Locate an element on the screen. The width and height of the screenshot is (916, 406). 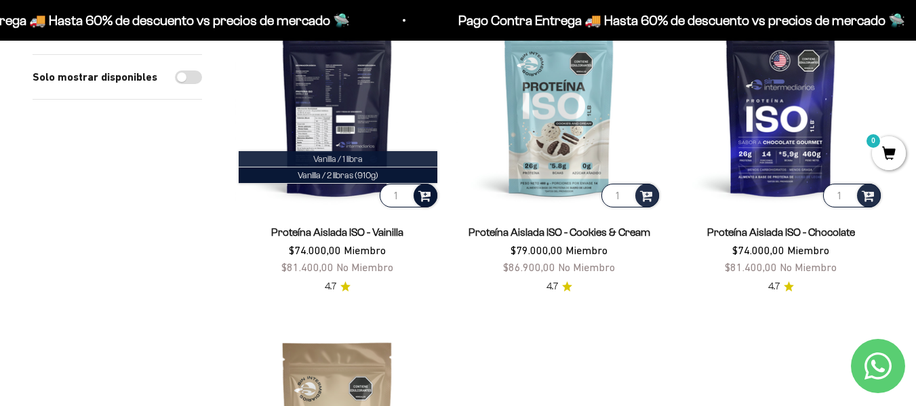
label: Solo mostrar disponibles is located at coordinates (95, 77).